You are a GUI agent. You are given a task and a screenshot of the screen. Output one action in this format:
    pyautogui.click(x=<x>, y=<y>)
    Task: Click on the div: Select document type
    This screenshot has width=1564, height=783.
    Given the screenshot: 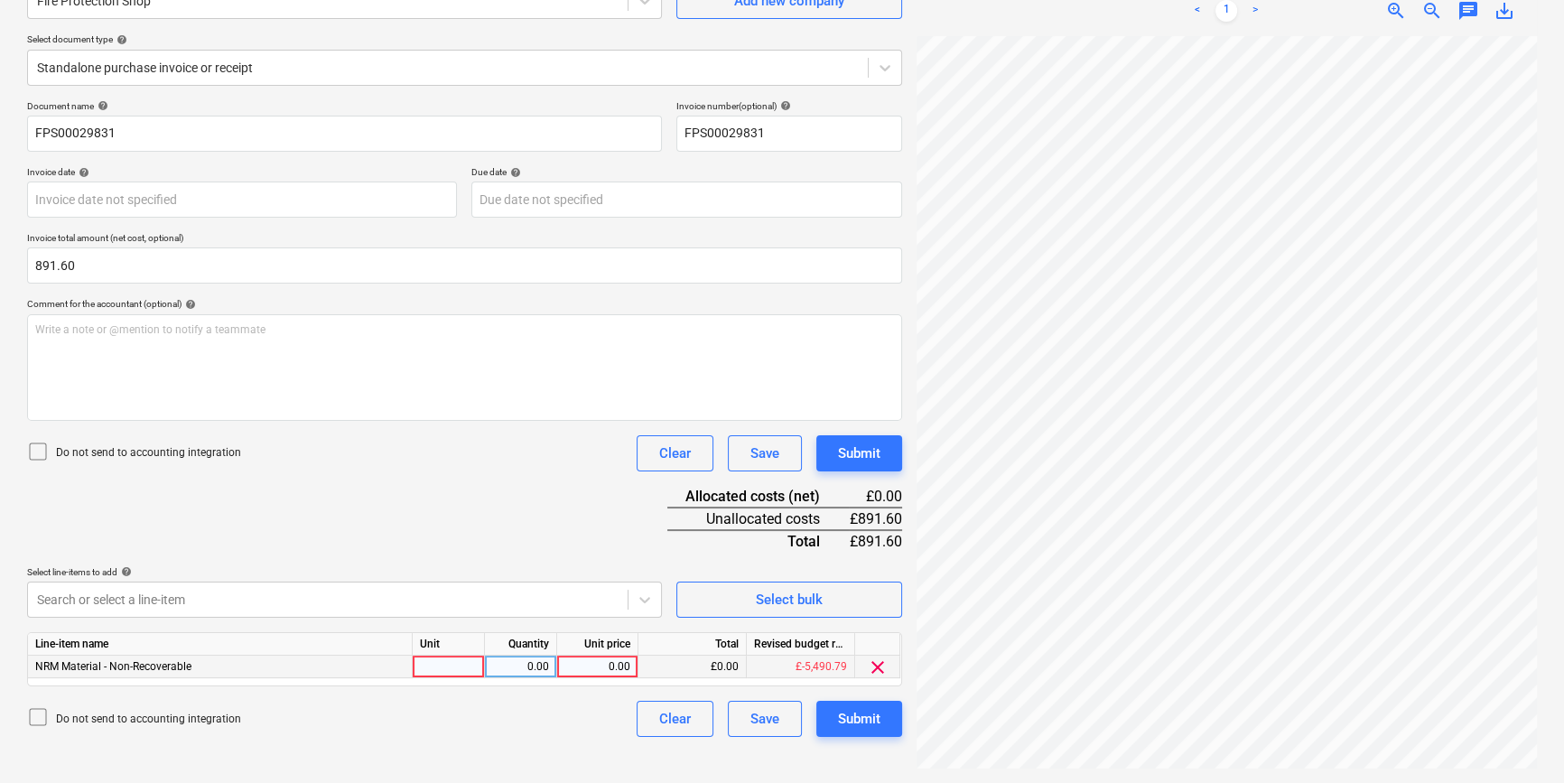 What is the action you would take?
    pyautogui.click(x=464, y=39)
    